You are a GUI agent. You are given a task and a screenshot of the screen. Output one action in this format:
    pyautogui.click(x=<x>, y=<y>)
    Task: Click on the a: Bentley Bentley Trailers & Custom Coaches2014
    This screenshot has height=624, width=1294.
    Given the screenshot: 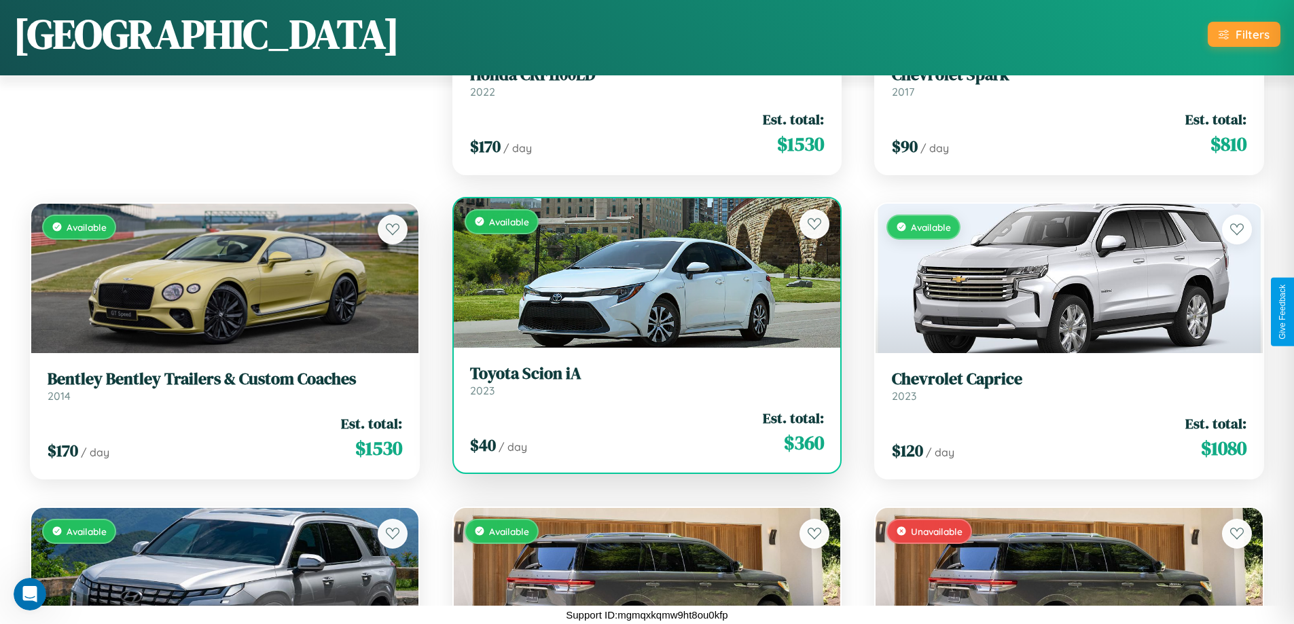 What is the action you would take?
    pyautogui.click(x=225, y=386)
    